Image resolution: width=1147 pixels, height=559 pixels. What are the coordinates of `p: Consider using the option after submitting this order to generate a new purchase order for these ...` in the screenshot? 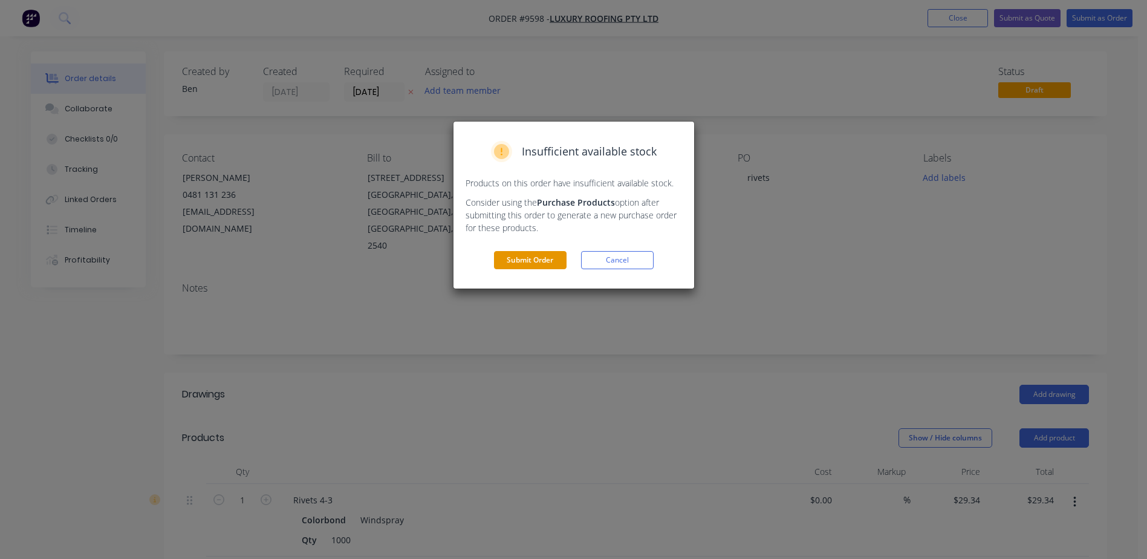 It's located at (574, 215).